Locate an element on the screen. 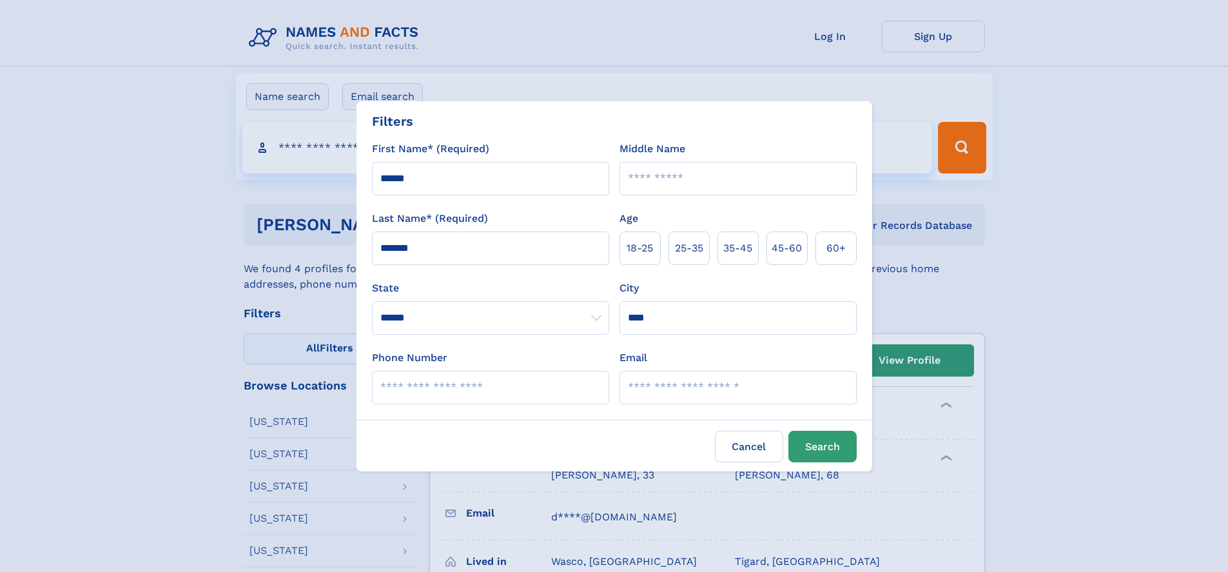 Image resolution: width=1228 pixels, height=572 pixels. label: Cancel is located at coordinates (749, 446).